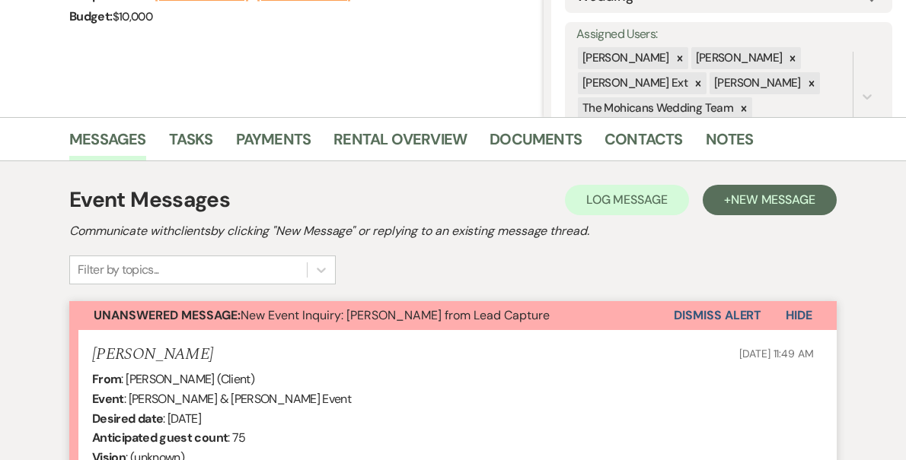  Describe the element at coordinates (717, 316) in the screenshot. I see `button: Dismiss Alert` at that location.